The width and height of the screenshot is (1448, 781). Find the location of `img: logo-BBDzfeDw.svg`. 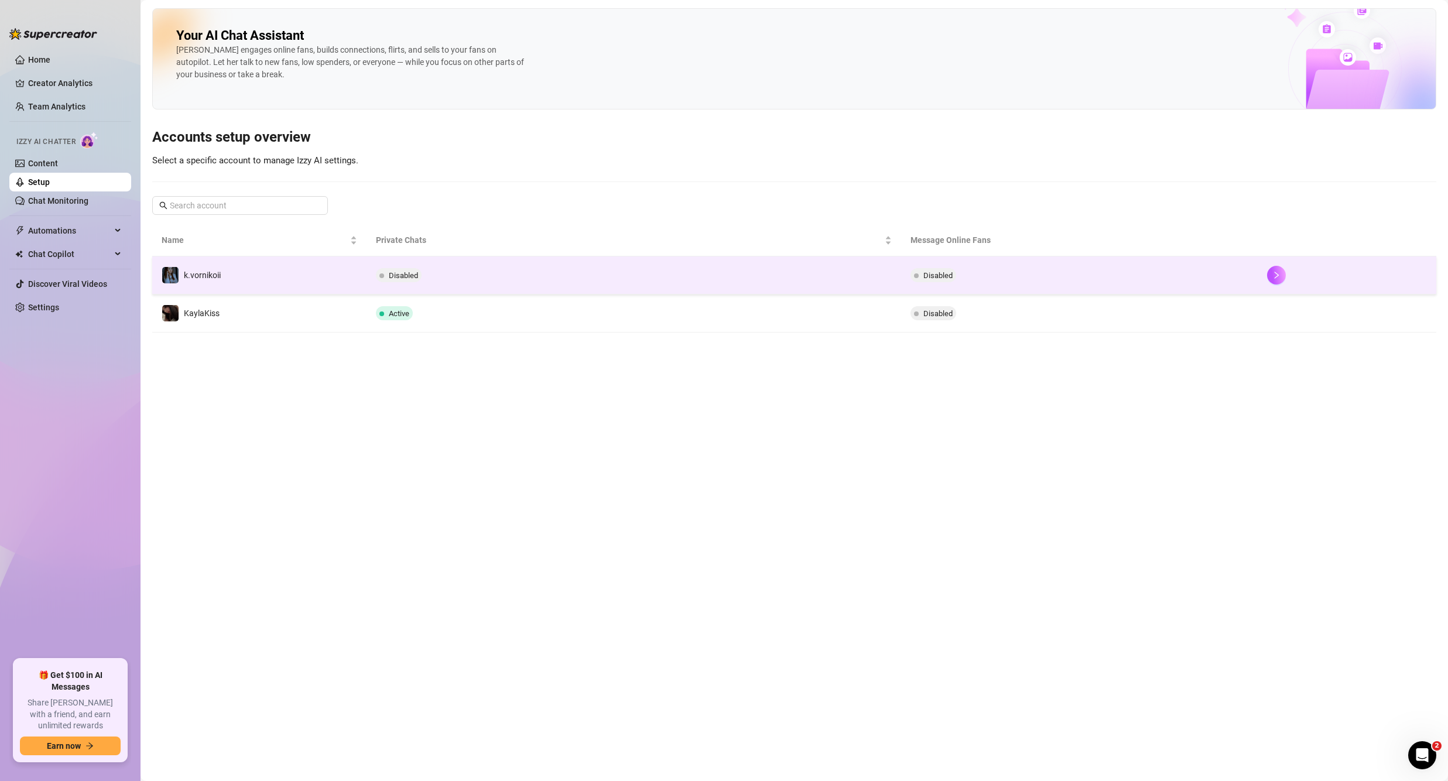

img: logo-BBDzfeDw.svg is located at coordinates (53, 34).